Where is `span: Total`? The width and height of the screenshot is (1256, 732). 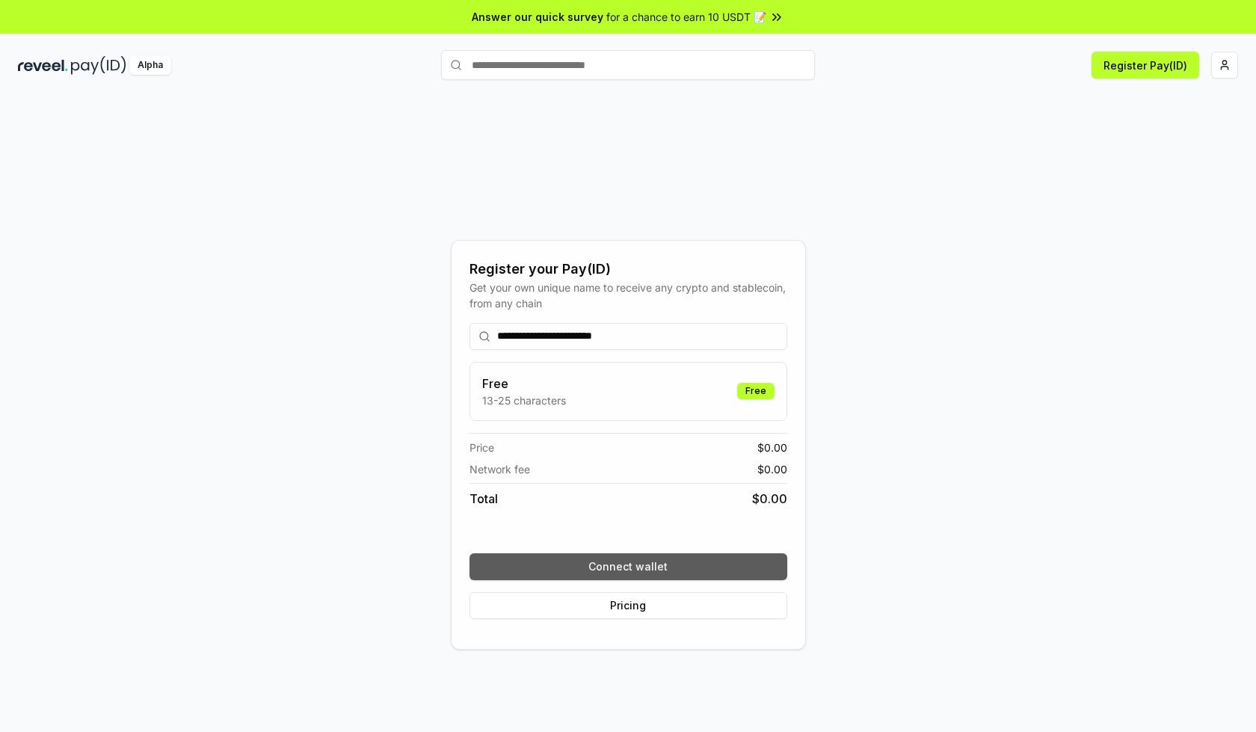 span: Total is located at coordinates (484, 498).